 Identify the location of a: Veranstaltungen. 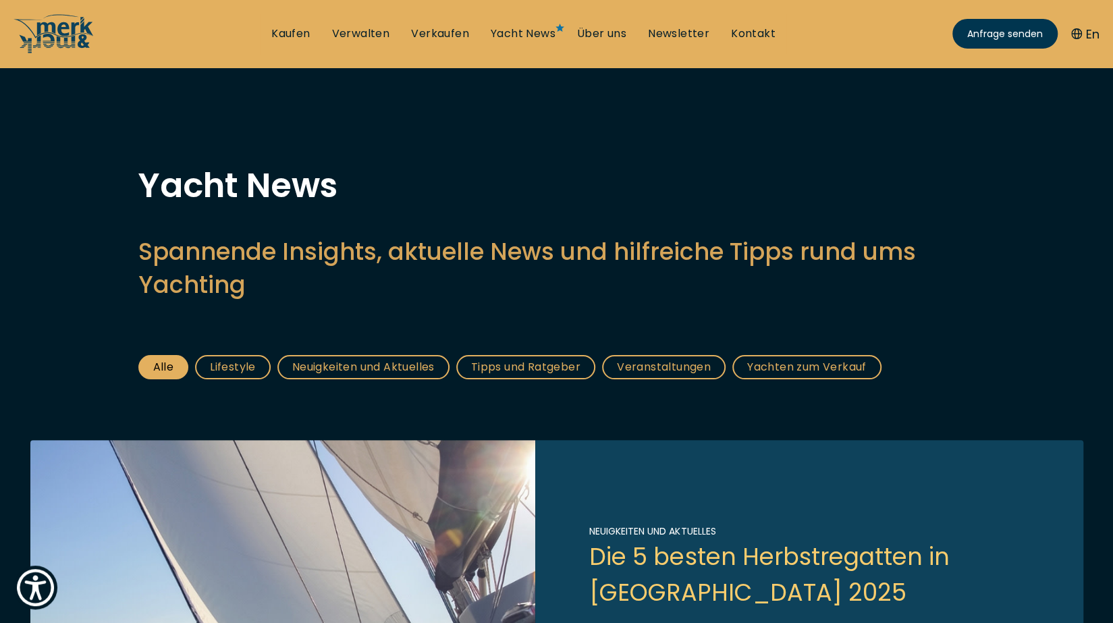
(663, 367).